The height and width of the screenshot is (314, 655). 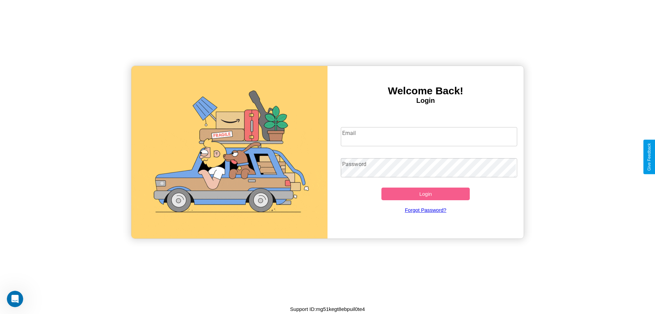 What do you see at coordinates (649, 157) in the screenshot?
I see `div: Give Feedback` at bounding box center [649, 157].